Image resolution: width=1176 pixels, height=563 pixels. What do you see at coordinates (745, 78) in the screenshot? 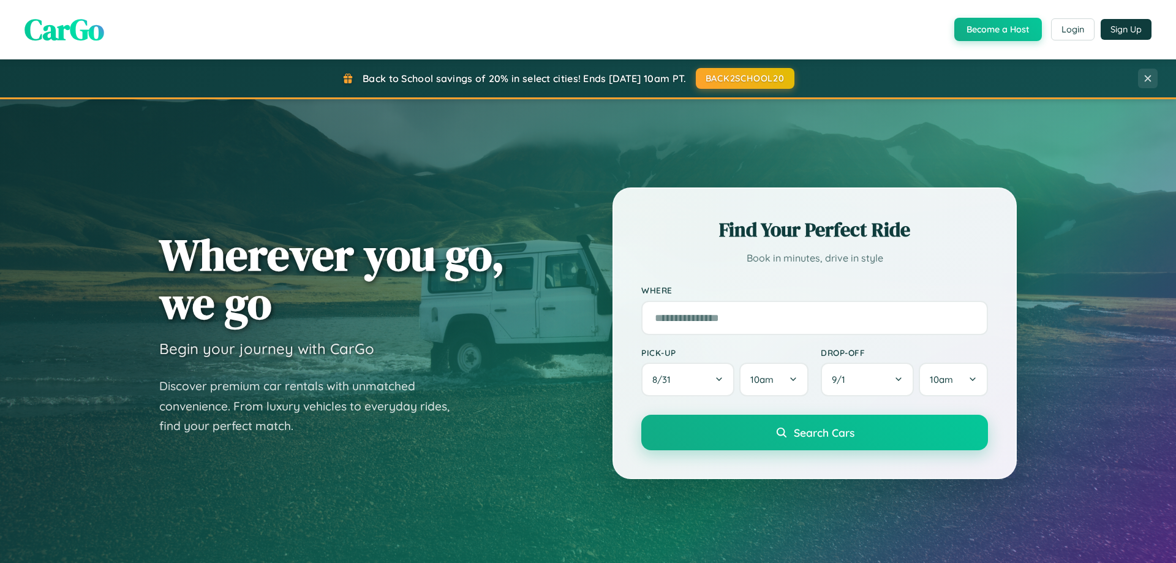
I see `button: BACK2SCHOOL20` at bounding box center [745, 78].